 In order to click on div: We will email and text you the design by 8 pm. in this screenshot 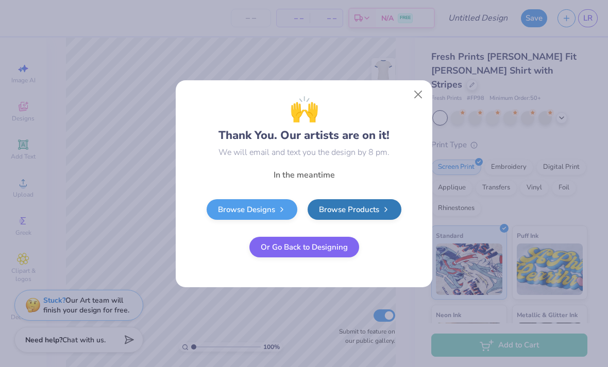, I will do `click(304, 152)`.